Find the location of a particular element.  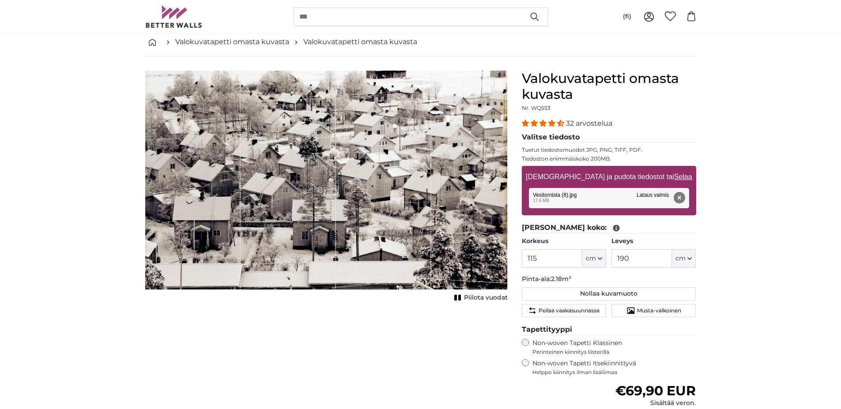

button: Piilota vuodat is located at coordinates (479, 298).